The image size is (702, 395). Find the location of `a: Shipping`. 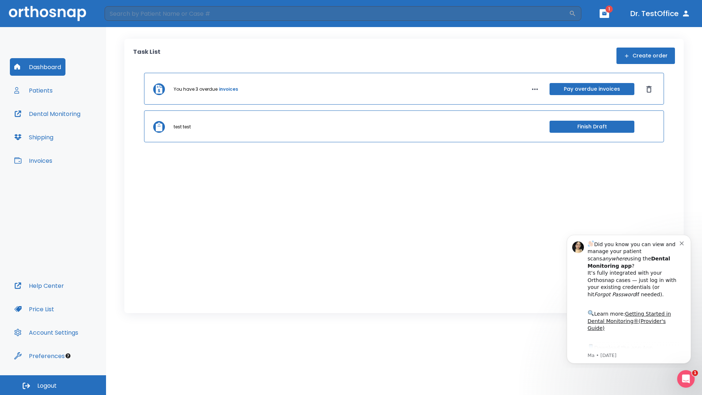

a: Shipping is located at coordinates (34, 137).